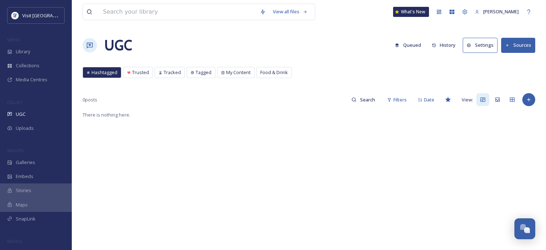  What do you see at coordinates (482, 45) in the screenshot?
I see `a: Settings` at bounding box center [482, 45].